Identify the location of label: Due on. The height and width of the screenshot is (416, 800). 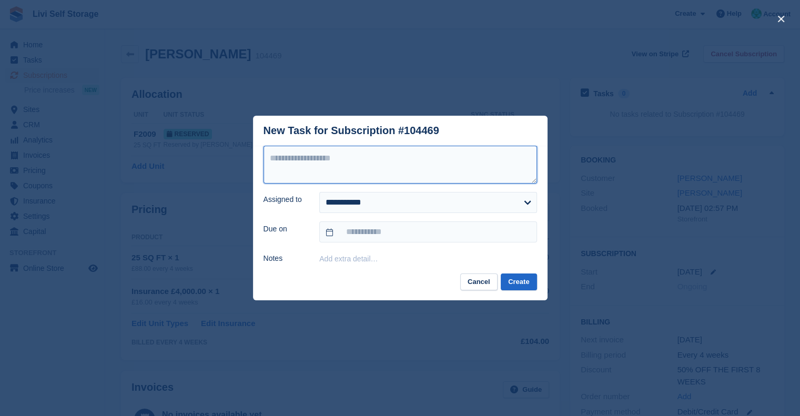
(285, 229).